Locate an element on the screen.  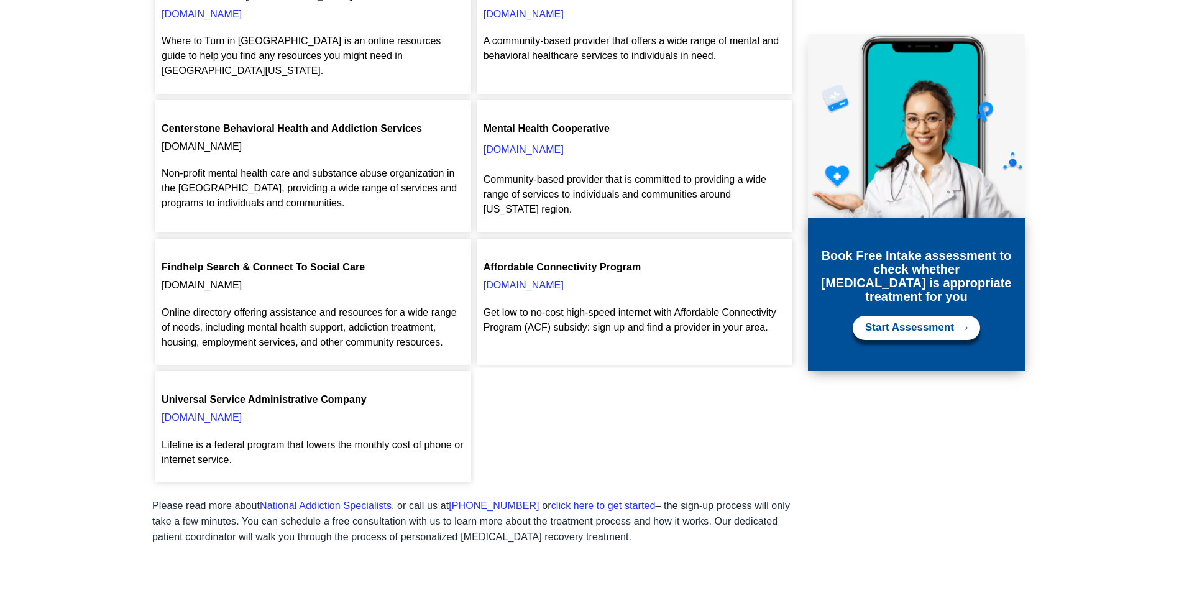
figcaption: Universal Service Administrative Company is located at coordinates (313, 400).